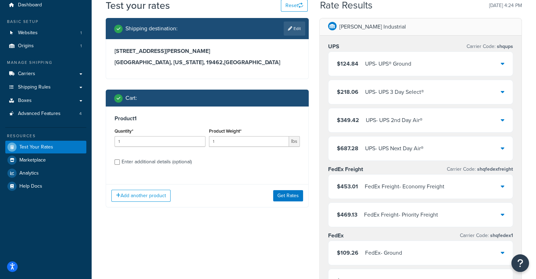 The width and height of the screenshot is (536, 279). Describe the element at coordinates (32, 160) in the screenshot. I see `span: Marketplace` at that location.